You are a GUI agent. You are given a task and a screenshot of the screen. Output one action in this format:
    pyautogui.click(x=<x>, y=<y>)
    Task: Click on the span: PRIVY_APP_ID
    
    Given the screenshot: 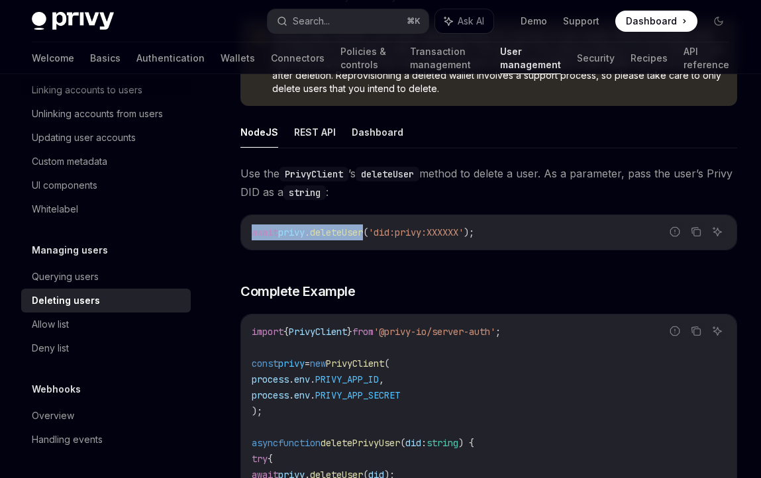 What is the action you would take?
    pyautogui.click(x=347, y=380)
    